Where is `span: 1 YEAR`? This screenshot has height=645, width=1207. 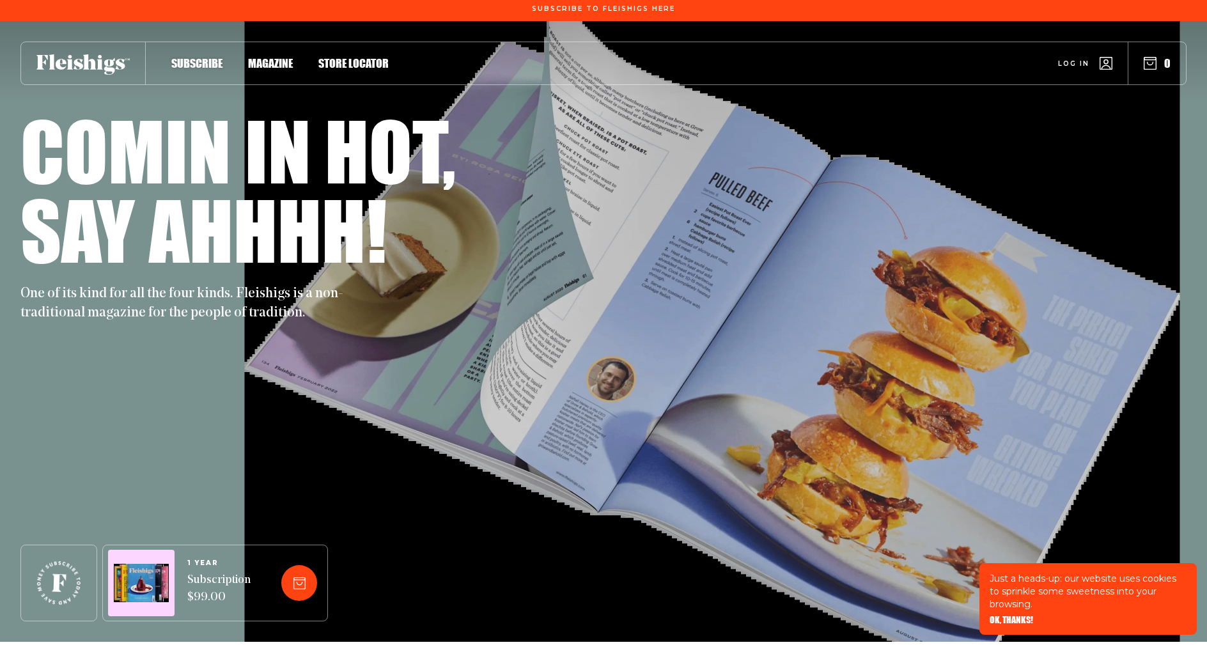
span: 1 YEAR is located at coordinates (219, 563).